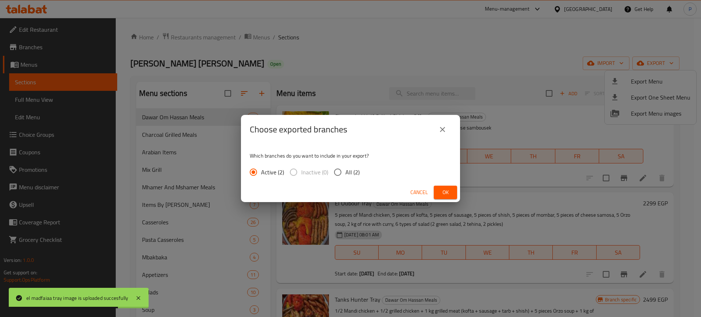 This screenshot has height=317, width=701. Describe the element at coordinates (352, 172) in the screenshot. I see `span: All (2)` at that location.